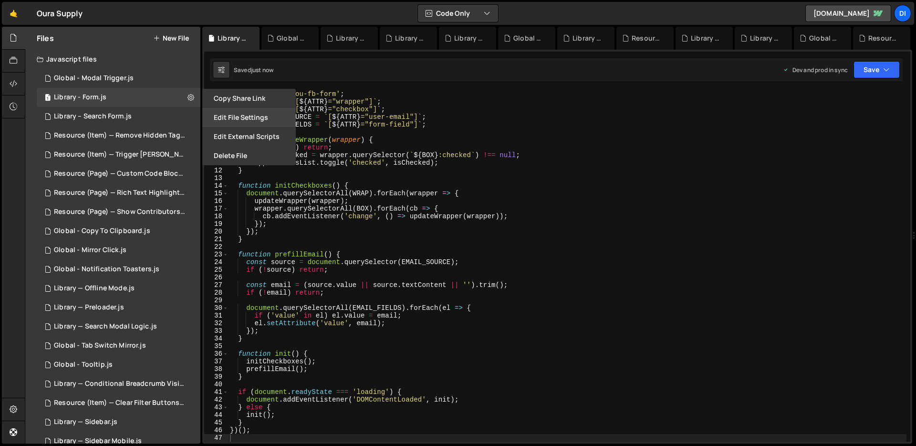 Image resolution: width=916 pixels, height=446 pixels. What do you see at coordinates (60, 13) in the screenshot?
I see `div: Oura Supply` at bounding box center [60, 13].